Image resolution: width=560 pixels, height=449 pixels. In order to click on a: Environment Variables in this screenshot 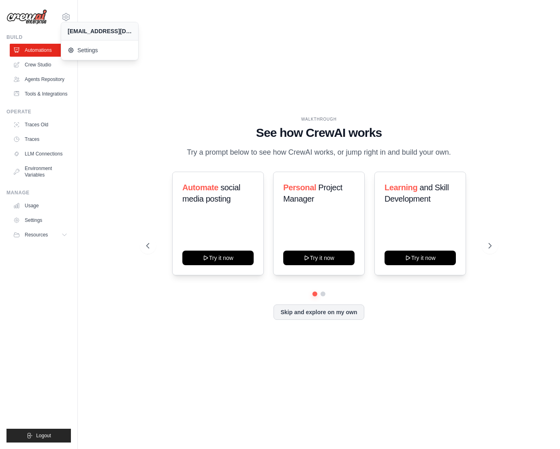, I will do `click(40, 172)`.